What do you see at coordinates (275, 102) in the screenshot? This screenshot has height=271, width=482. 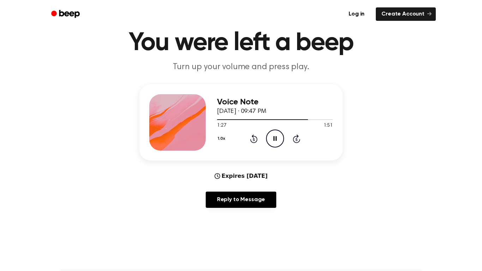 I see `h3: Voice Note` at bounding box center [275, 102].